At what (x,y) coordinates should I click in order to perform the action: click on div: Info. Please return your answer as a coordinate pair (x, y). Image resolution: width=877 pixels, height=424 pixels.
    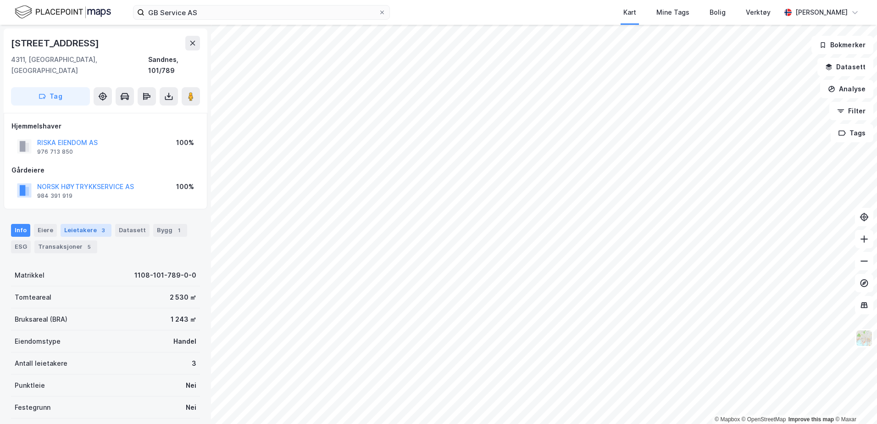
    Looking at the image, I should click on (21, 230).